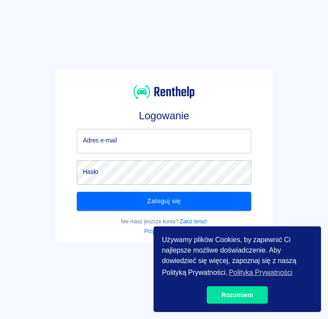  I want to click on a: Przypomnij hasło, so click(164, 231).